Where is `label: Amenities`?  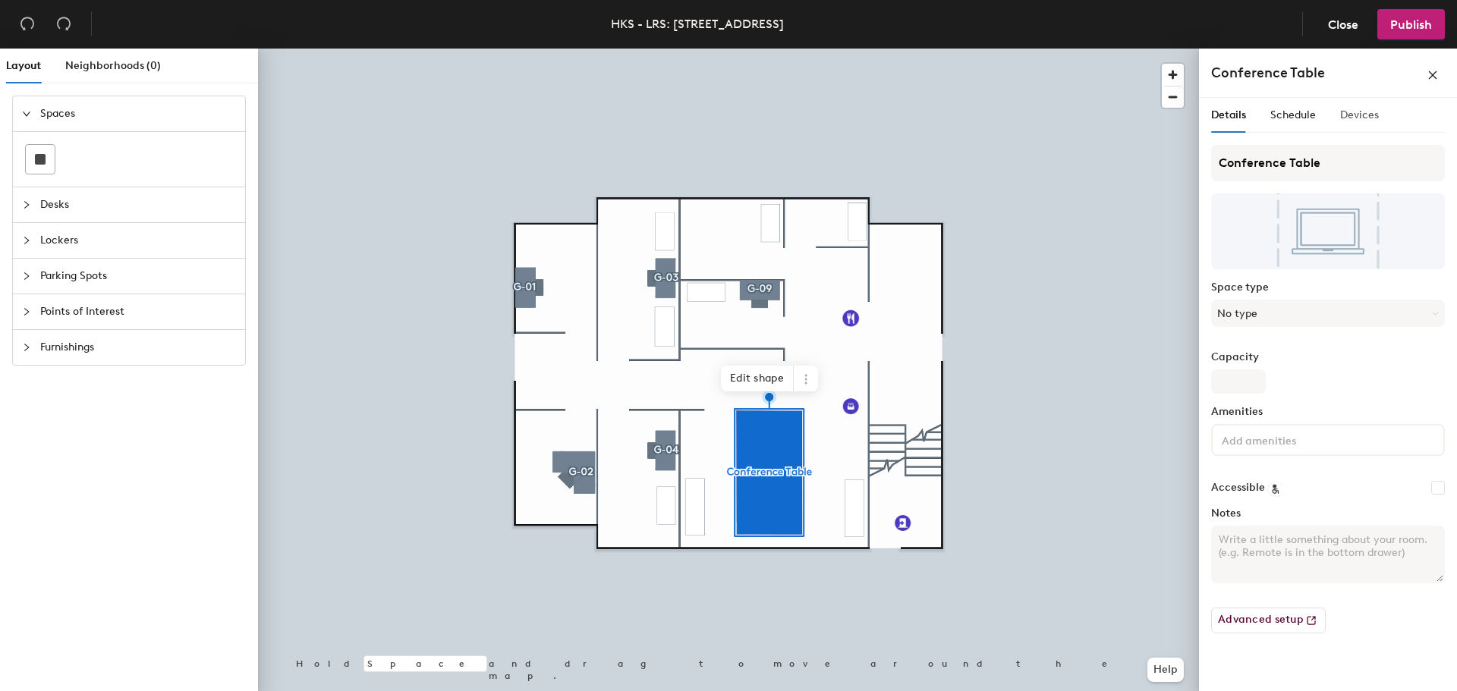
label: Amenities is located at coordinates (1328, 412).